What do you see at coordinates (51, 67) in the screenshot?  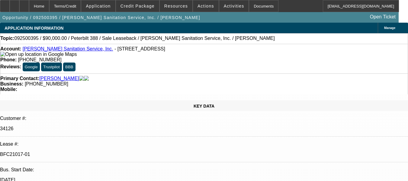 I see `button: Trustpilot` at bounding box center [51, 67].